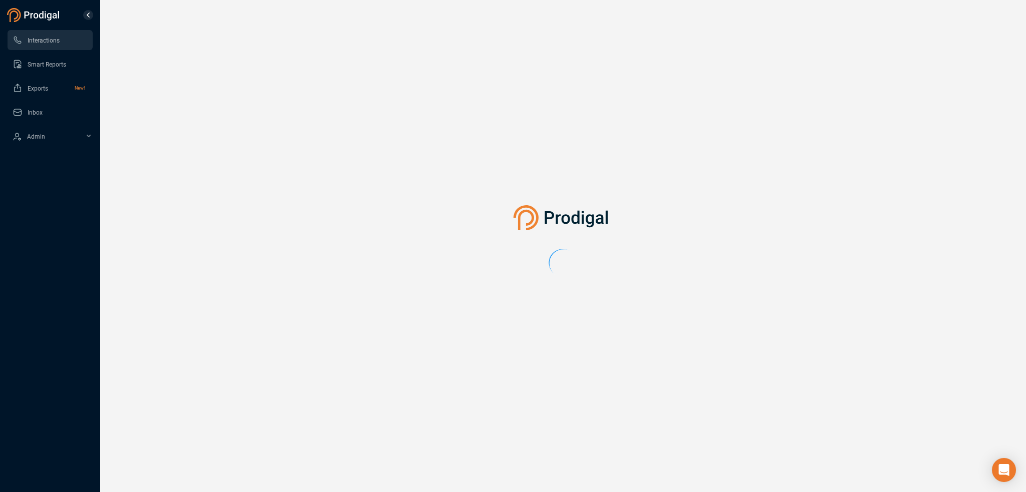 The height and width of the screenshot is (492, 1026). What do you see at coordinates (36, 137) in the screenshot?
I see `span: Admin` at bounding box center [36, 137].